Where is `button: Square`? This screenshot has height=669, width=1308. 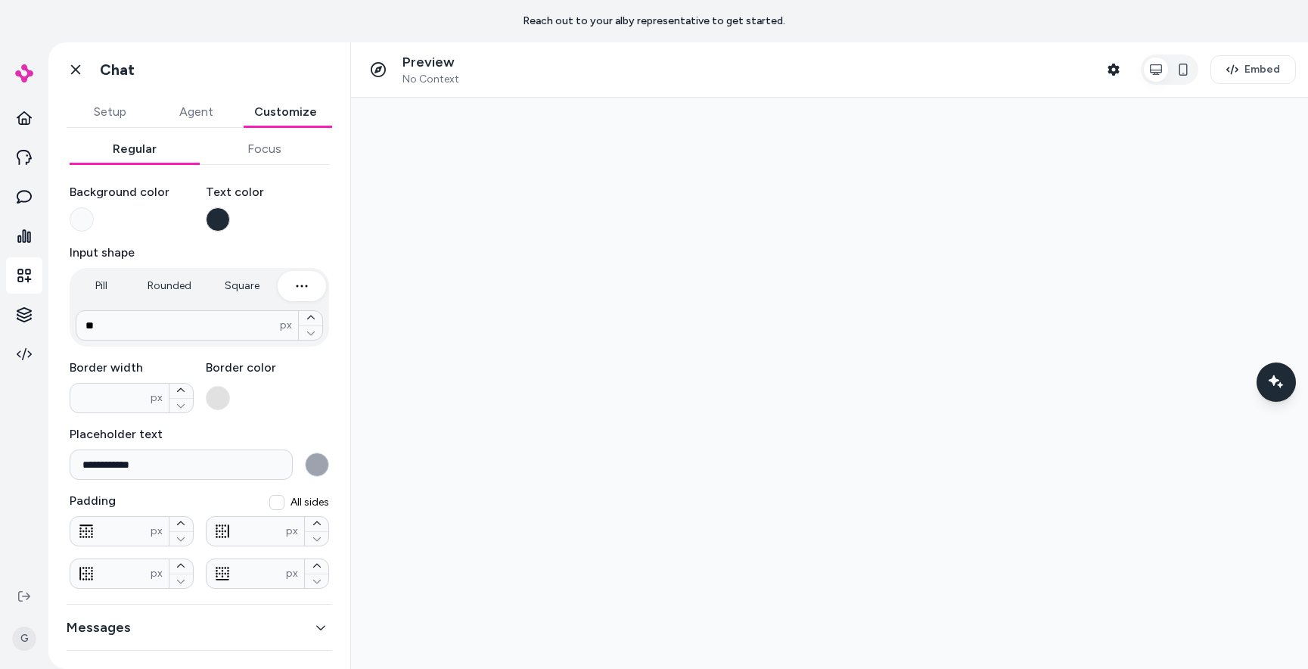 button: Square is located at coordinates (242, 286).